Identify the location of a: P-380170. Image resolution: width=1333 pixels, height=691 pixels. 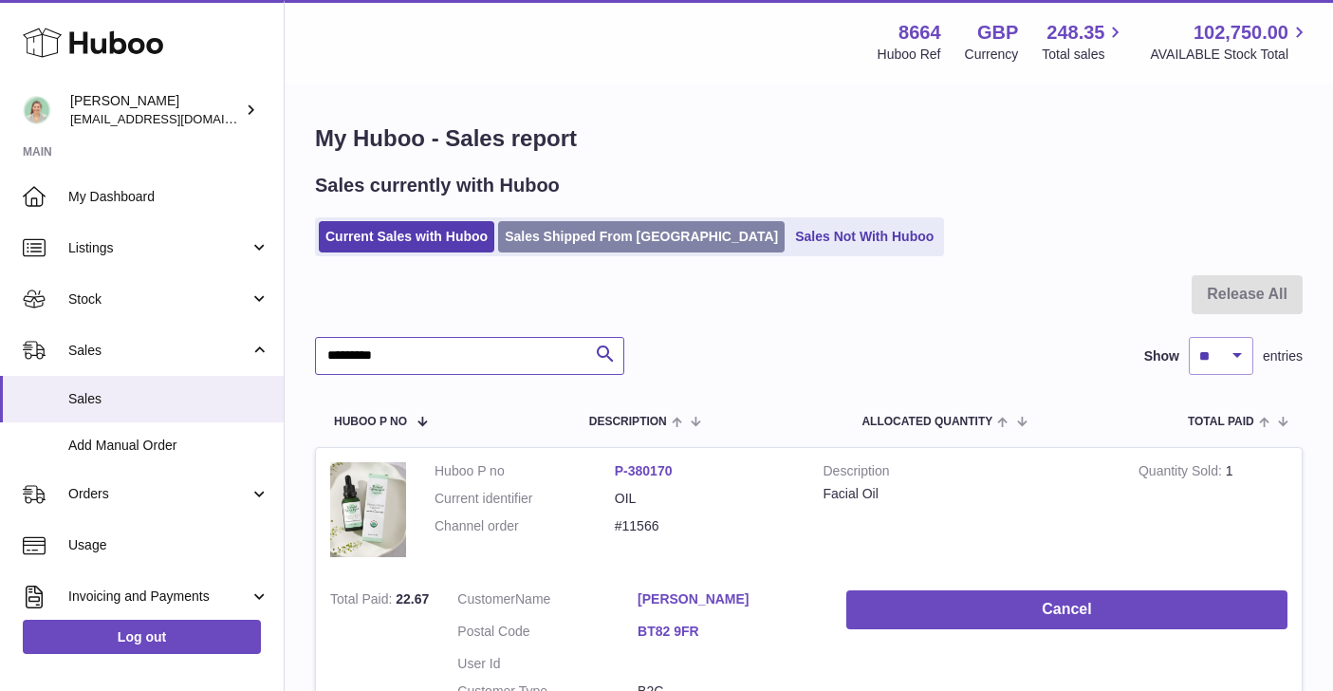
(643, 471).